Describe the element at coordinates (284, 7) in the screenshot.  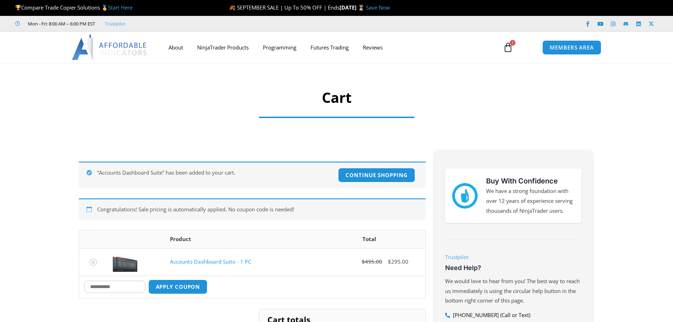
I see `span: 🍂 SEPTEMBER SALE | Up To 50% OFF | Ends` at that location.